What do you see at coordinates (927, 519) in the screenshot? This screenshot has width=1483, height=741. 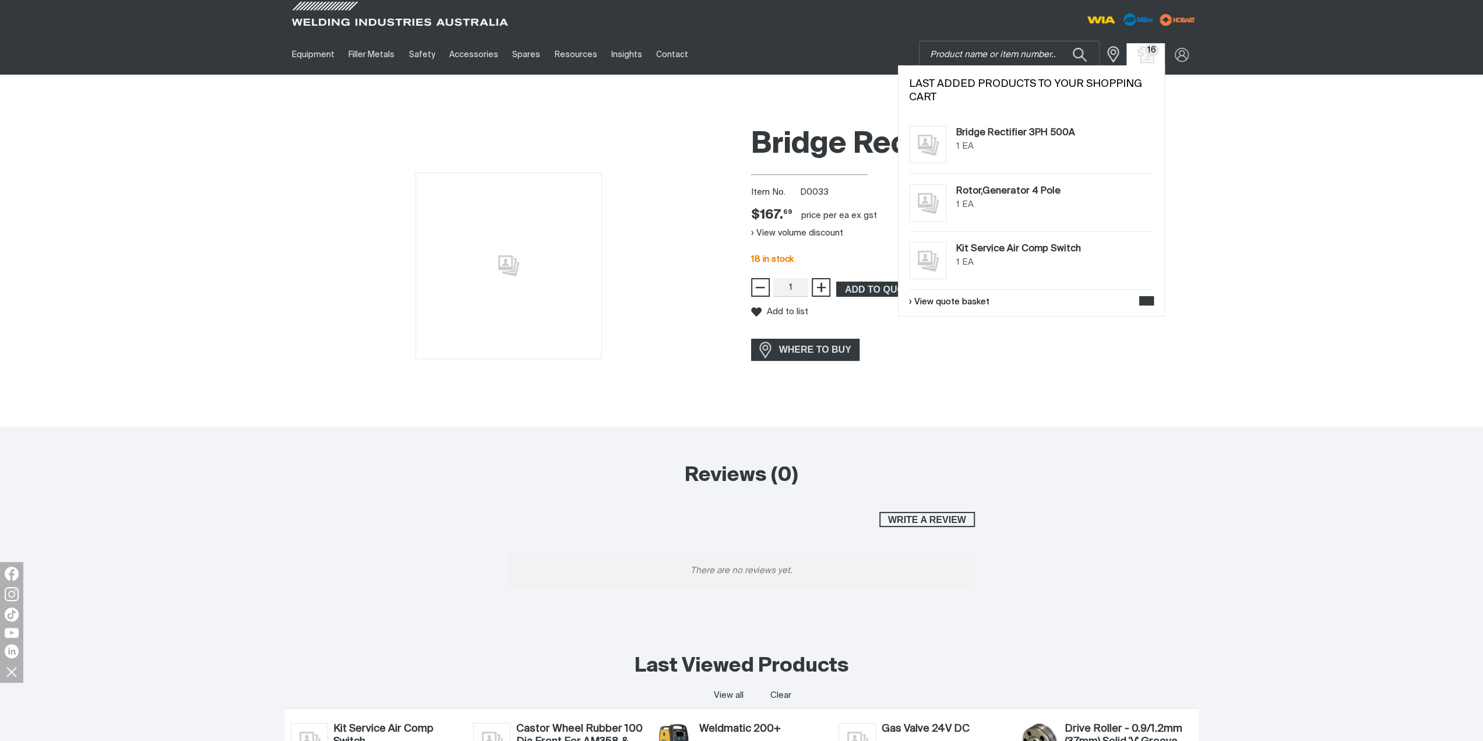 I see `span: Write a review` at bounding box center [927, 519].